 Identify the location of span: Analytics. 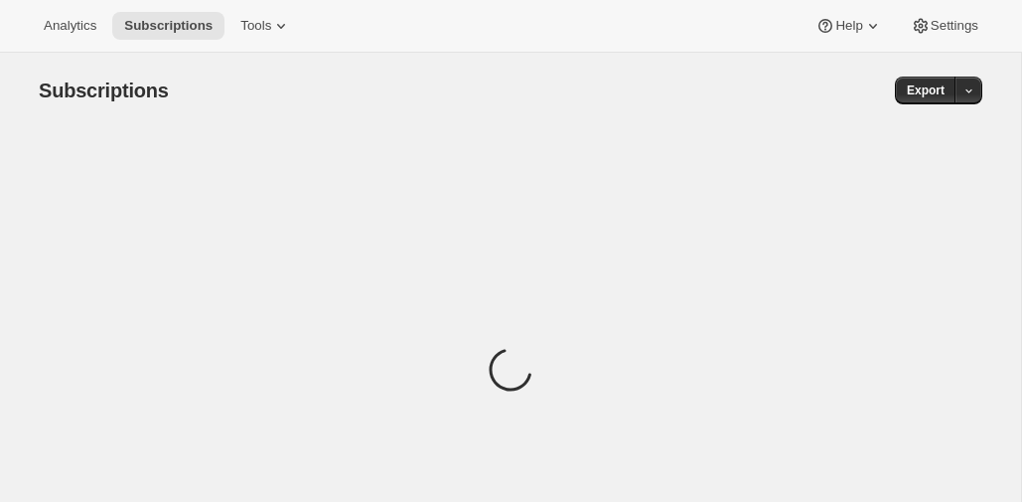
(70, 26).